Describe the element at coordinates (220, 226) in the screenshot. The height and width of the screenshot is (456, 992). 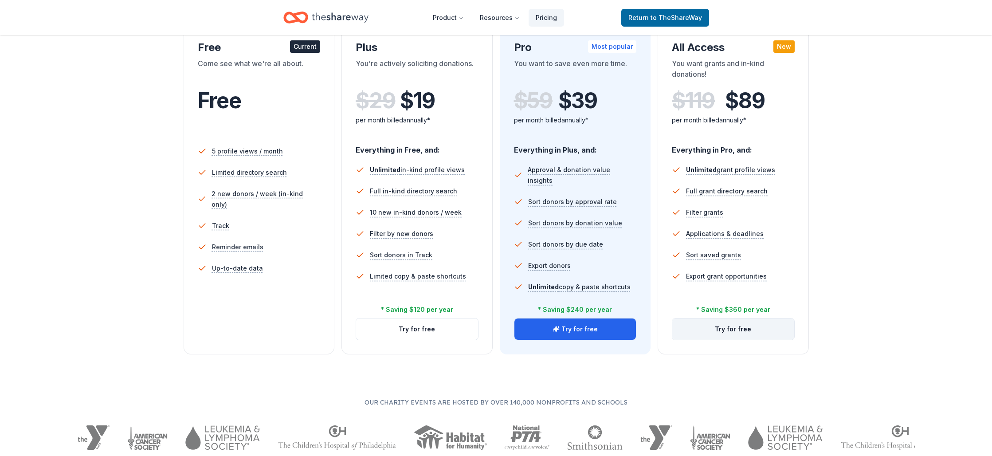
I see `span: Track` at that location.